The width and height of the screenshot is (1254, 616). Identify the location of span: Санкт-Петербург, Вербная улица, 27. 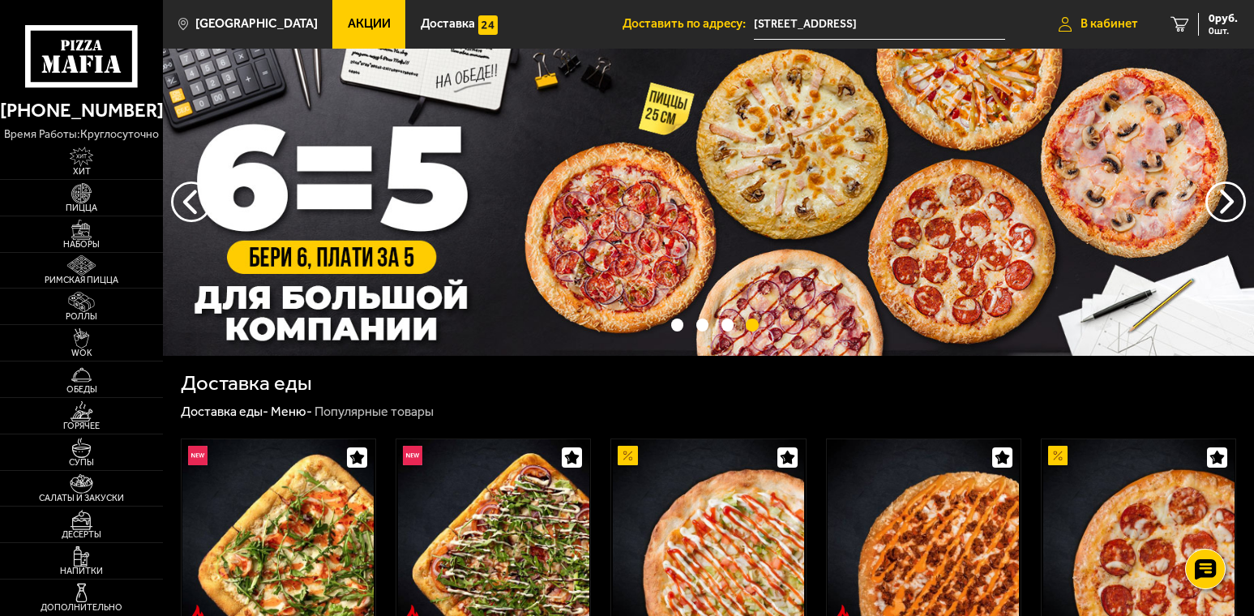
(878, 24).